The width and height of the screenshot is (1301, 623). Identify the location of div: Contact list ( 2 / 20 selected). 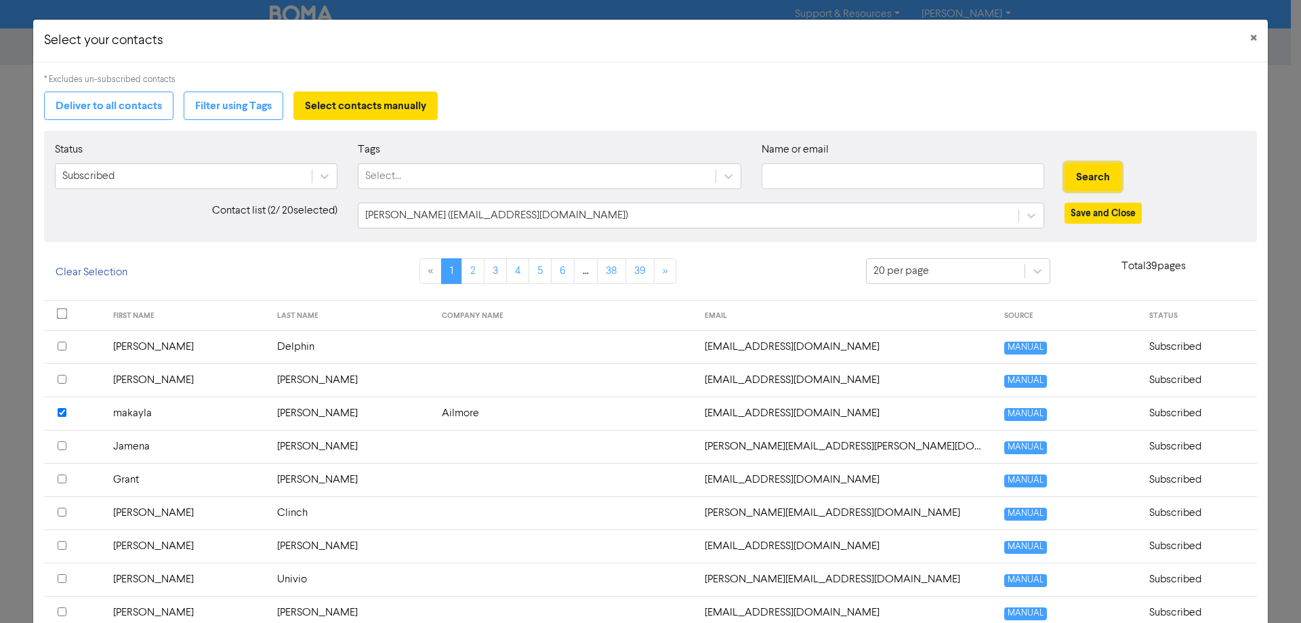
(196, 215).